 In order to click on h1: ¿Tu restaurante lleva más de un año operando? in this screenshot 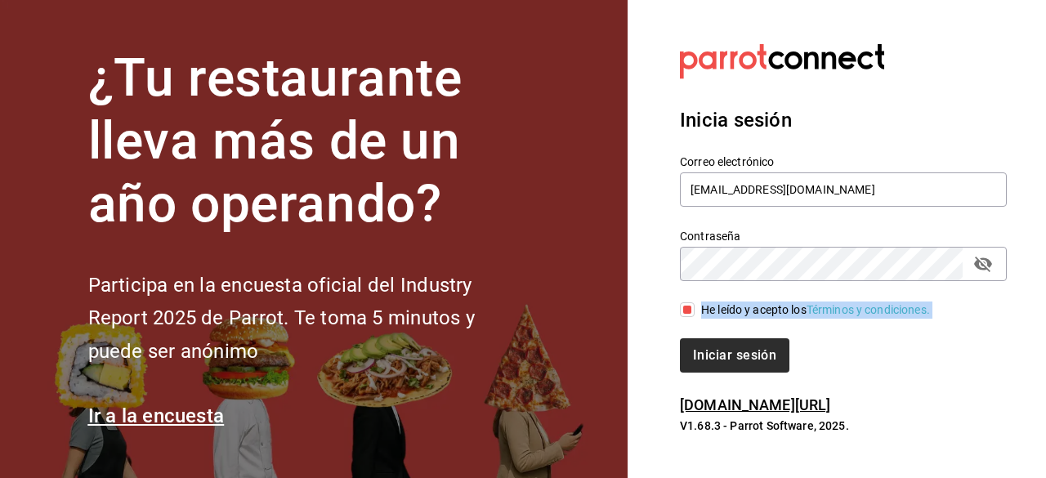, I will do `click(309, 141)`.